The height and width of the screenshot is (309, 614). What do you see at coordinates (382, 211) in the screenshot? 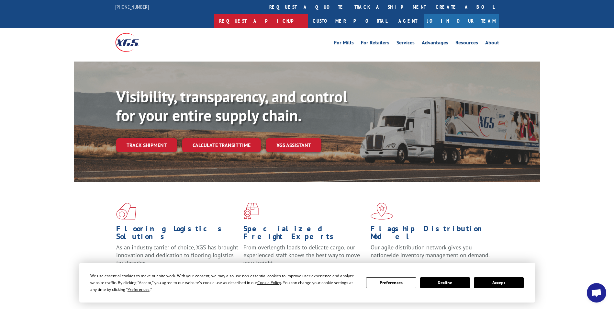
I see `img: xgs-icon-flagship-distribution-model-red` at bounding box center [382, 211].